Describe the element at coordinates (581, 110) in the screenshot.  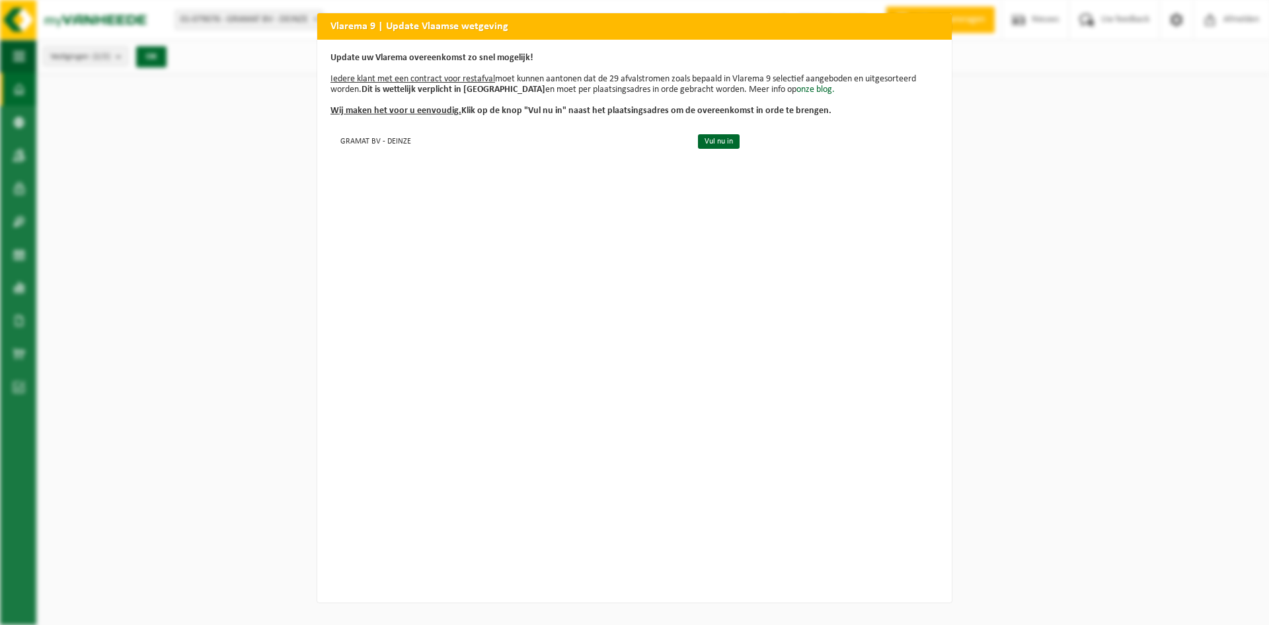
I see `b: Klik op de knop "Vul nu in" naast het plaatsingsadres om de overeenkomst in orde te brengen.` at that location.